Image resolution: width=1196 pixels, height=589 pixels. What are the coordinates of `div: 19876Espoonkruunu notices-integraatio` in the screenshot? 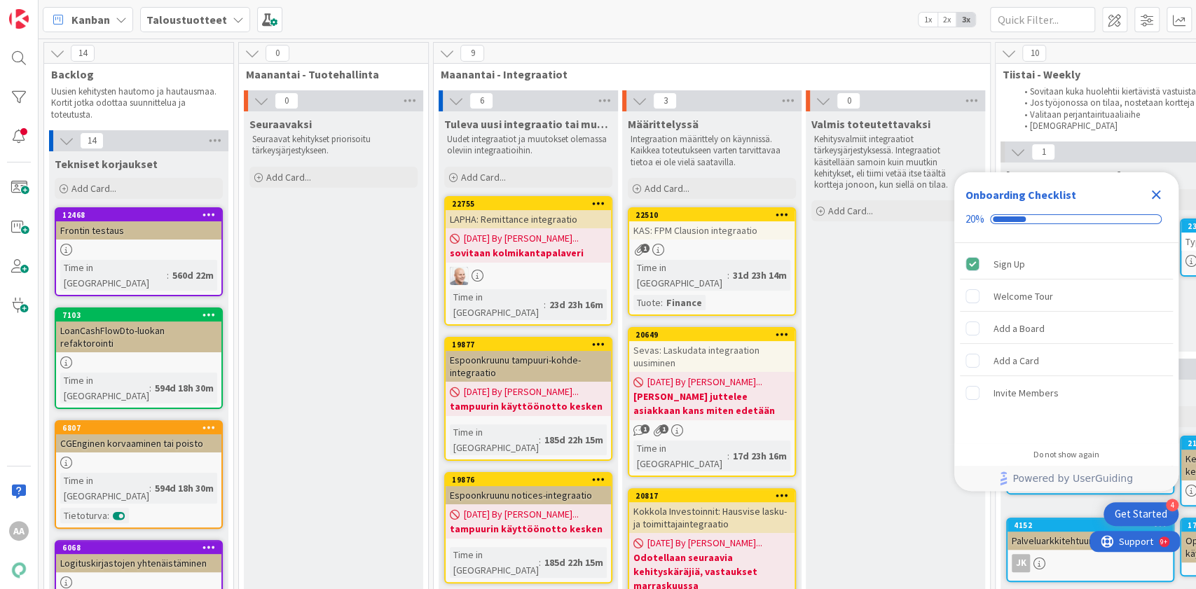 It's located at (529, 489).